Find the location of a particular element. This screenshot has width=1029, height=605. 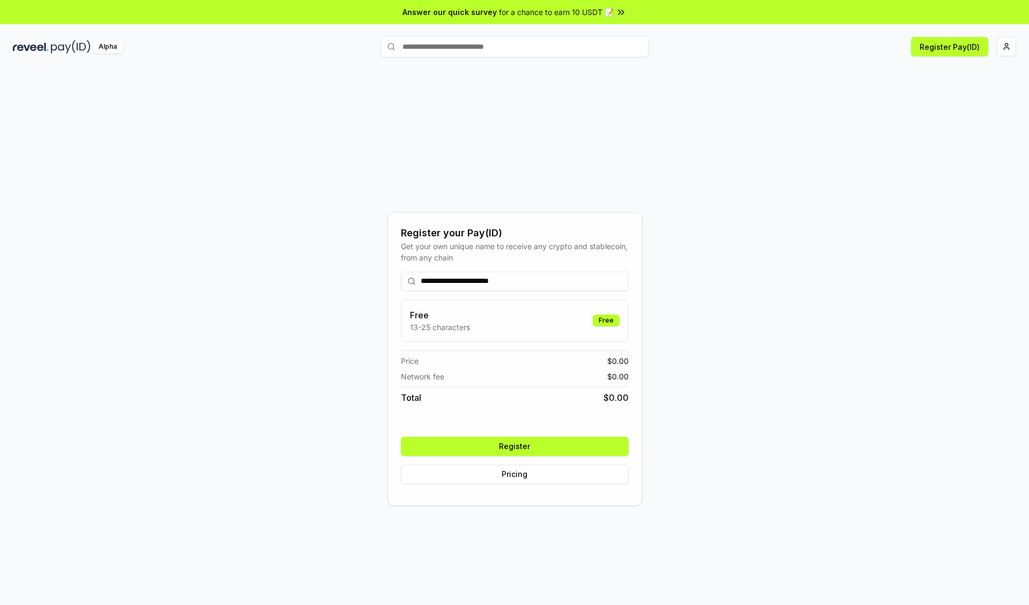

div: Register your Pay(ID) is located at coordinates (515, 233).